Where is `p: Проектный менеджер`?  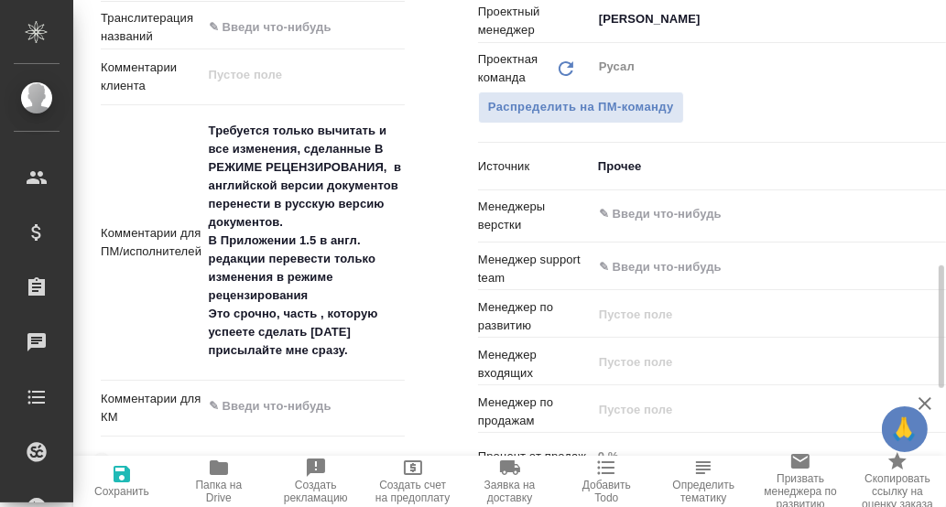
p: Проектный менеджер is located at coordinates (535, 21).